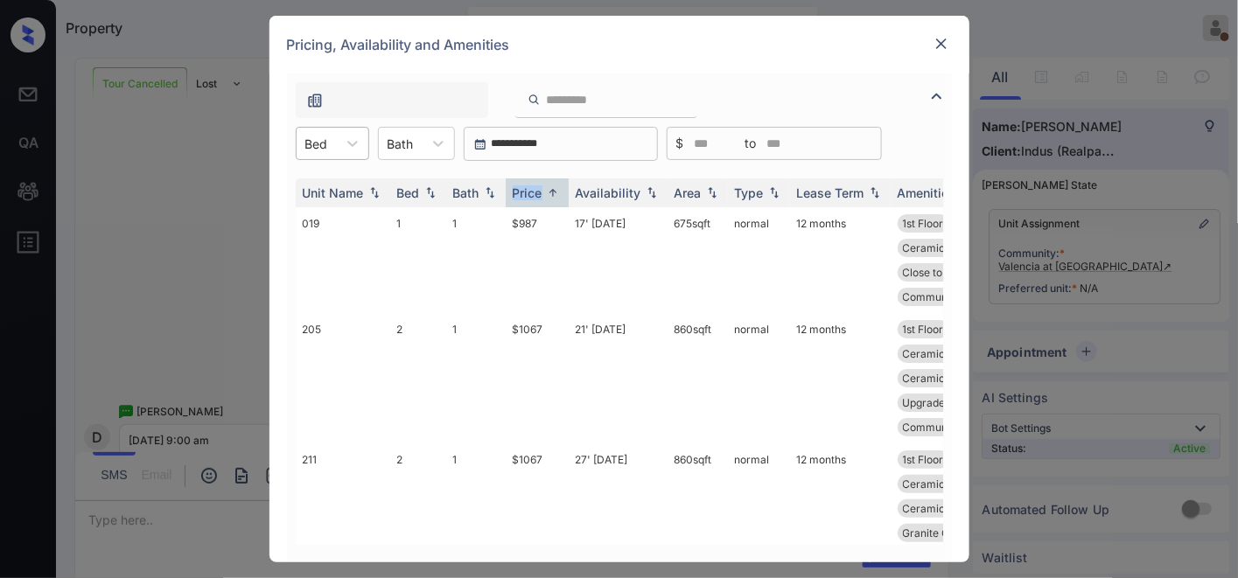  I want to click on td: 860 sqft, so click(697, 378).